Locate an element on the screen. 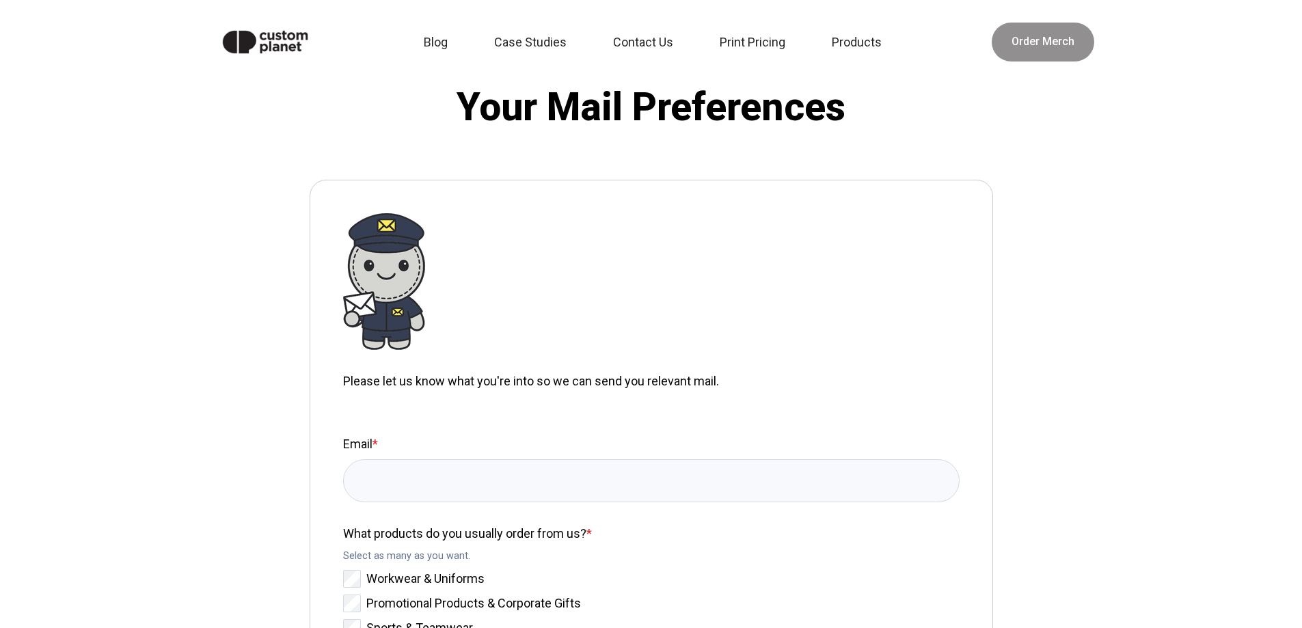 This screenshot has height=628, width=1302. a: Case Studies is located at coordinates (535, 42).